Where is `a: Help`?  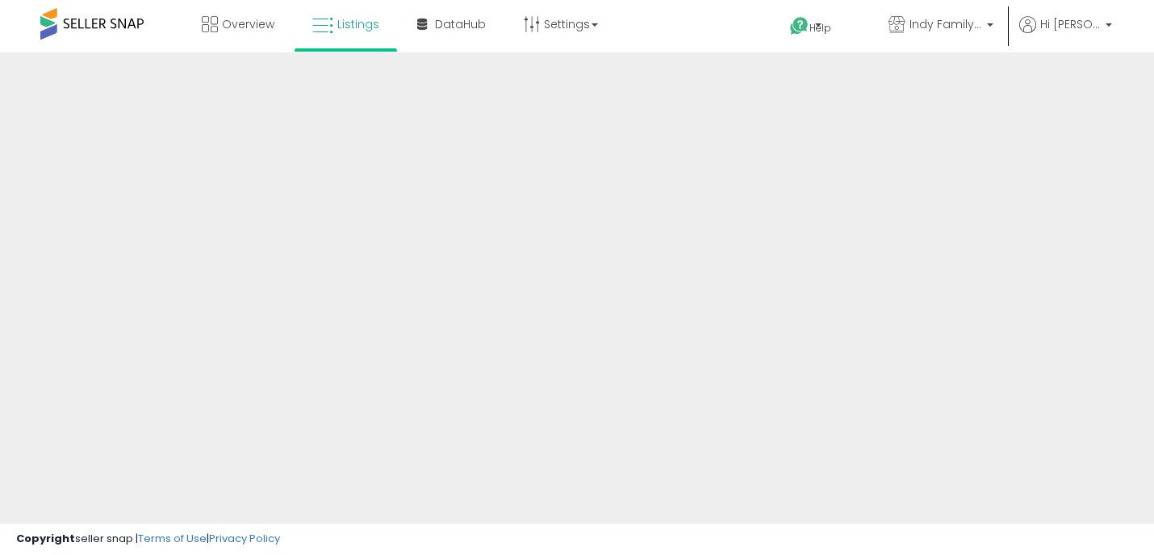 a: Help is located at coordinates (820, 28).